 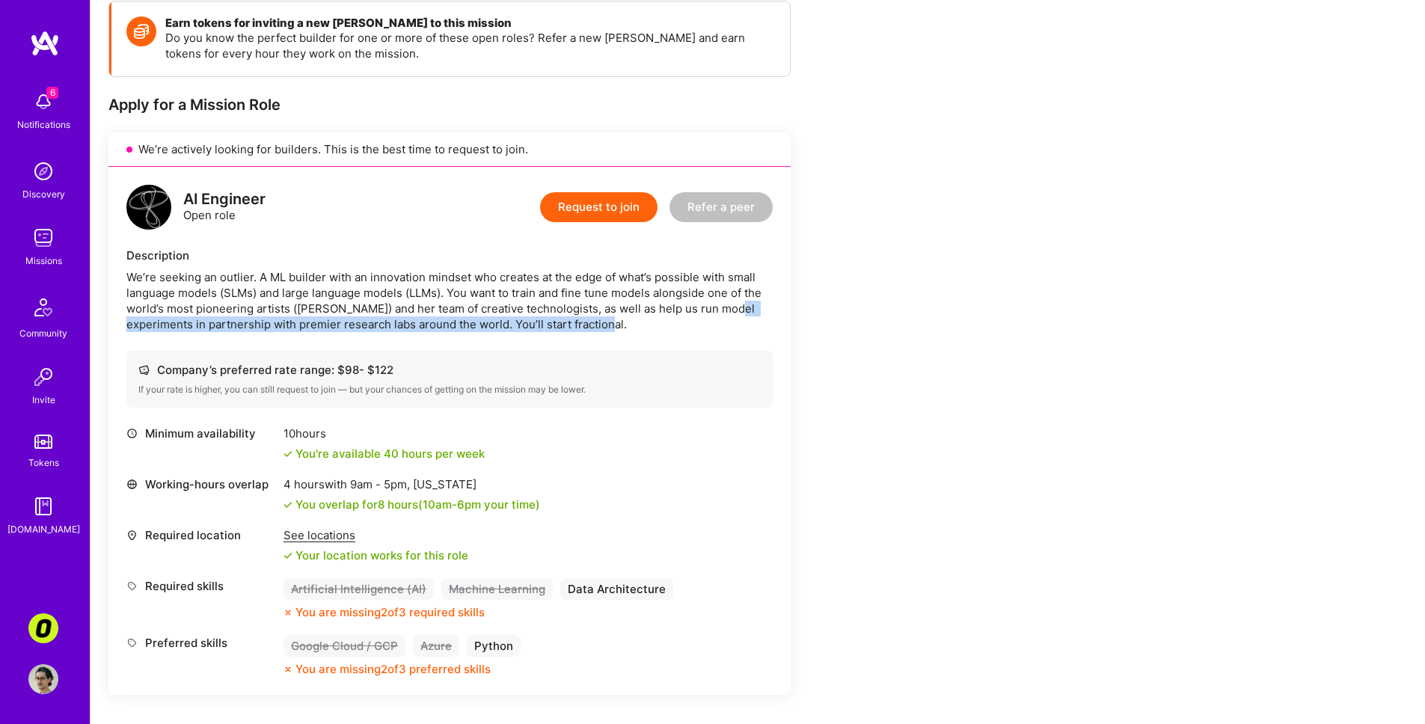 I want to click on div: Working-hours overlap, so click(x=201, y=484).